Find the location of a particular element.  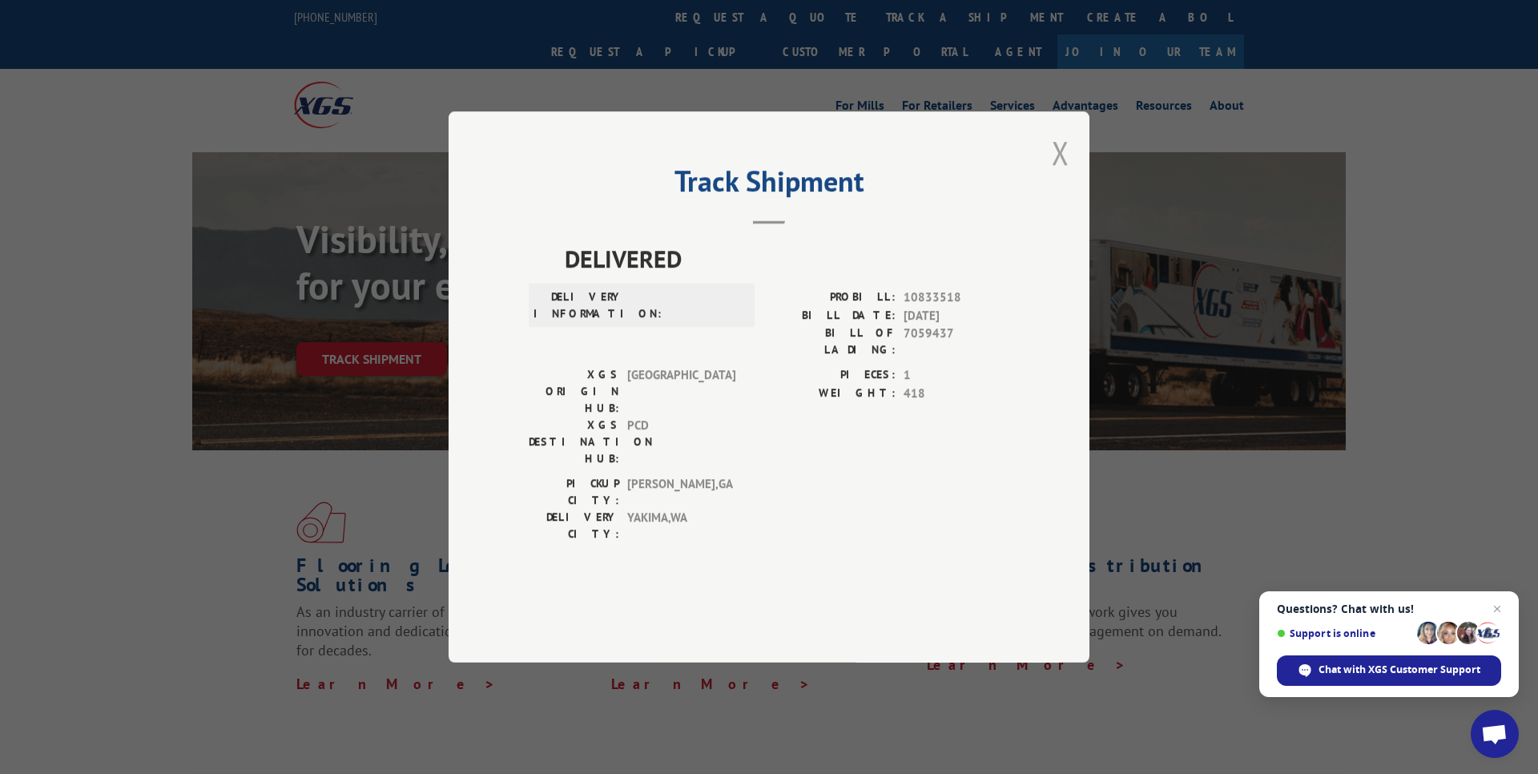

label: XGS DESTINATION HUB: is located at coordinates (573, 441).